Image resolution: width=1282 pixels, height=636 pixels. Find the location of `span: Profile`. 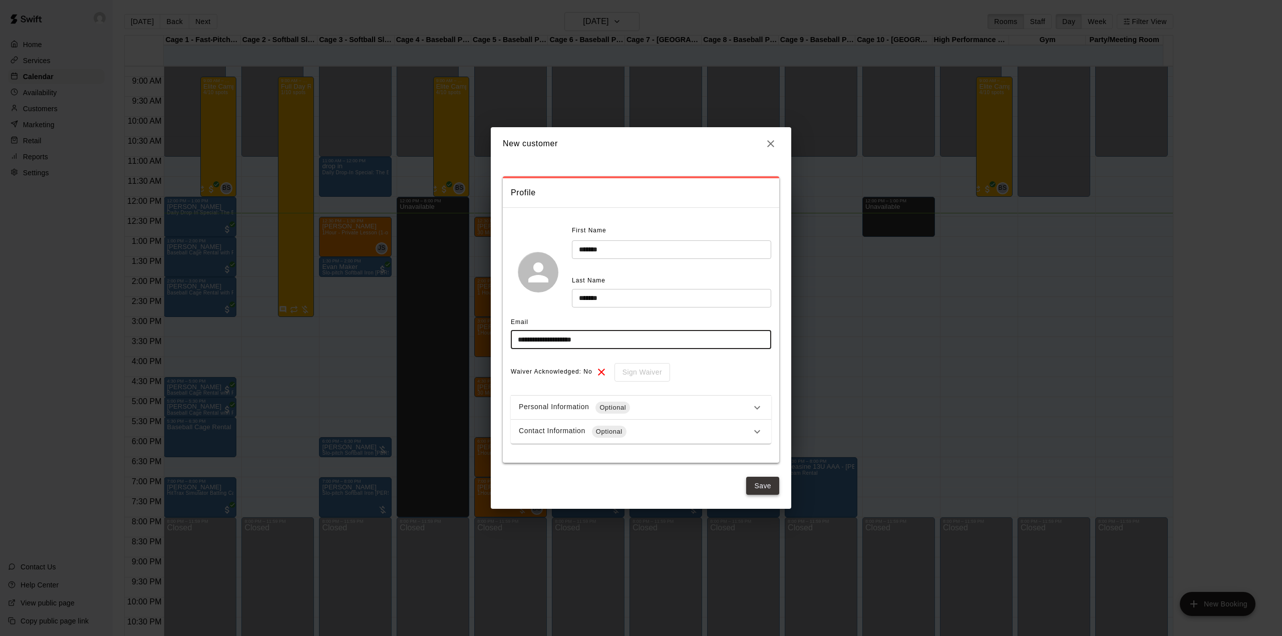

span: Profile is located at coordinates (641, 193).